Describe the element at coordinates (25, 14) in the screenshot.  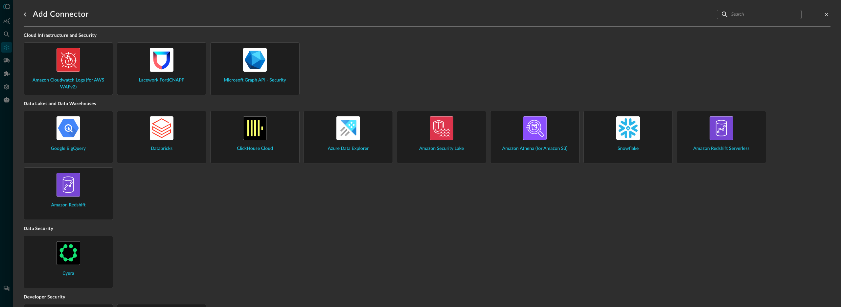
I see `button: go back` at that location.